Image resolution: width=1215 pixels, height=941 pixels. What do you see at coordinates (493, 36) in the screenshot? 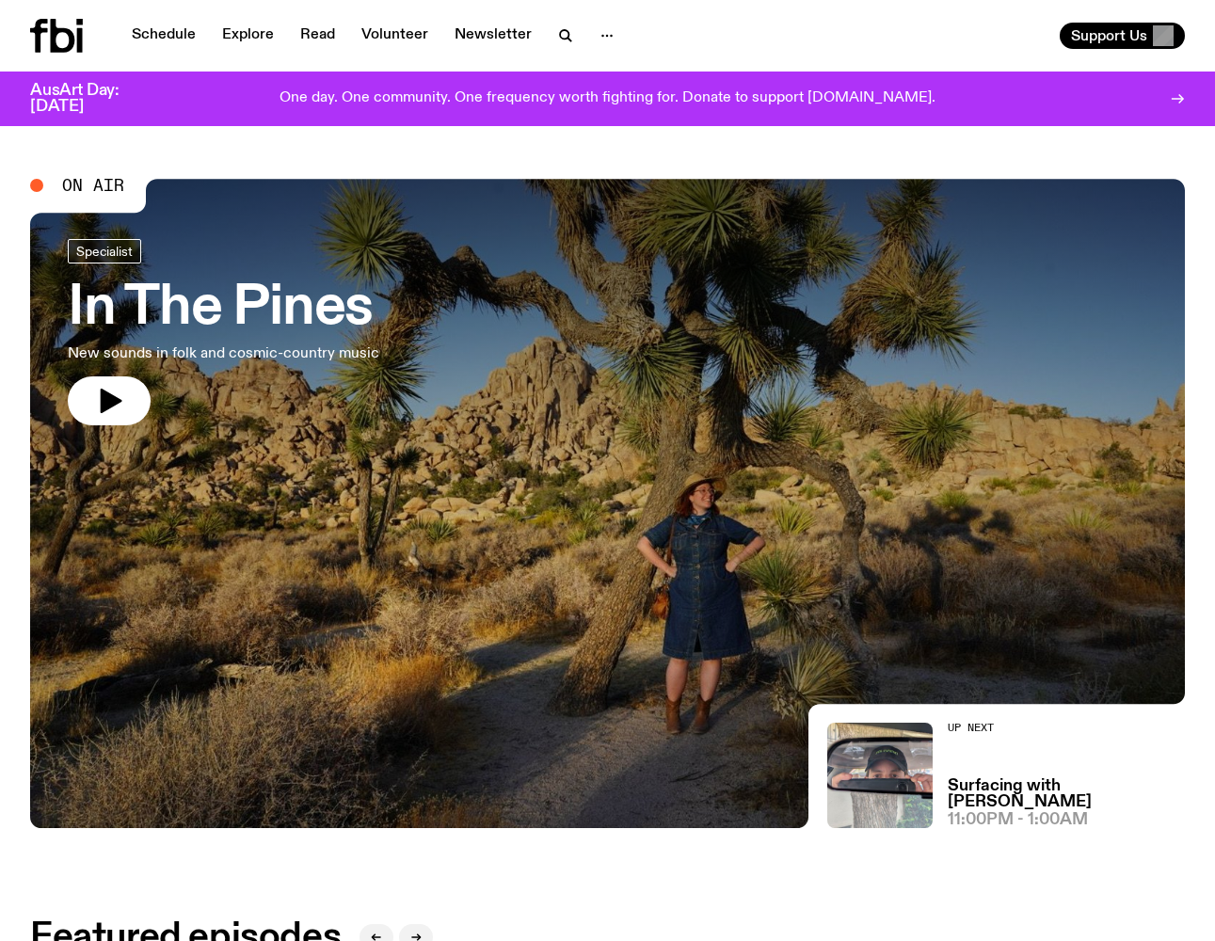
I see `a: Newsletter` at bounding box center [493, 36].